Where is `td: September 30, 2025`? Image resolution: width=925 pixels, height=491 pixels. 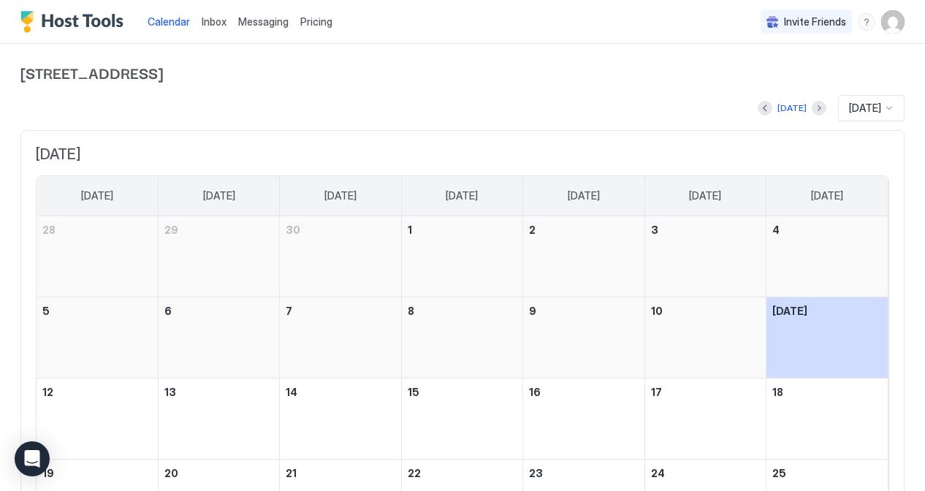 td: September 30, 2025 is located at coordinates (340, 256).